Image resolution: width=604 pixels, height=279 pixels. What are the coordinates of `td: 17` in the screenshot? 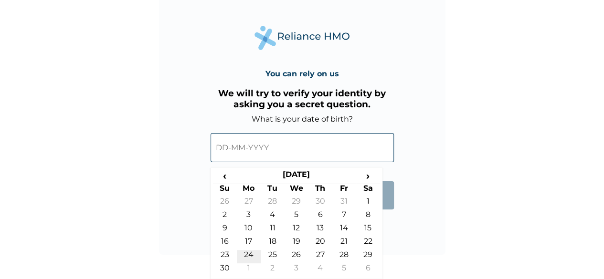 It's located at (249, 244).